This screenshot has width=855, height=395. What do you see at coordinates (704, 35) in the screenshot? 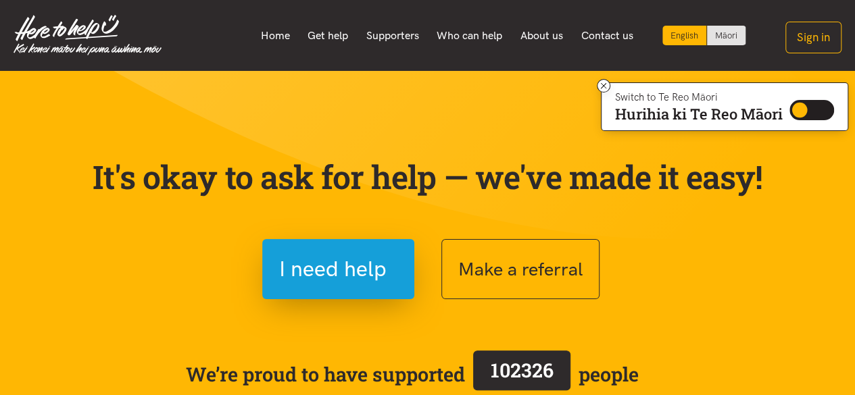
I see `div: Language toggle` at bounding box center [704, 35].